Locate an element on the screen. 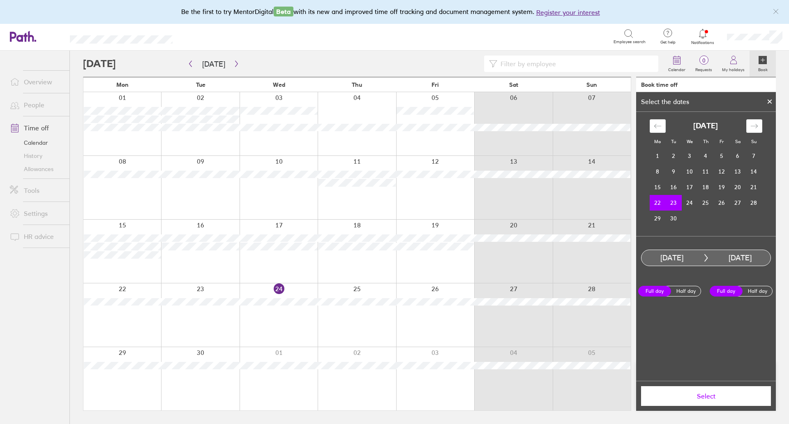 This screenshot has height=424, width=789. a: People is located at coordinates (36, 105).